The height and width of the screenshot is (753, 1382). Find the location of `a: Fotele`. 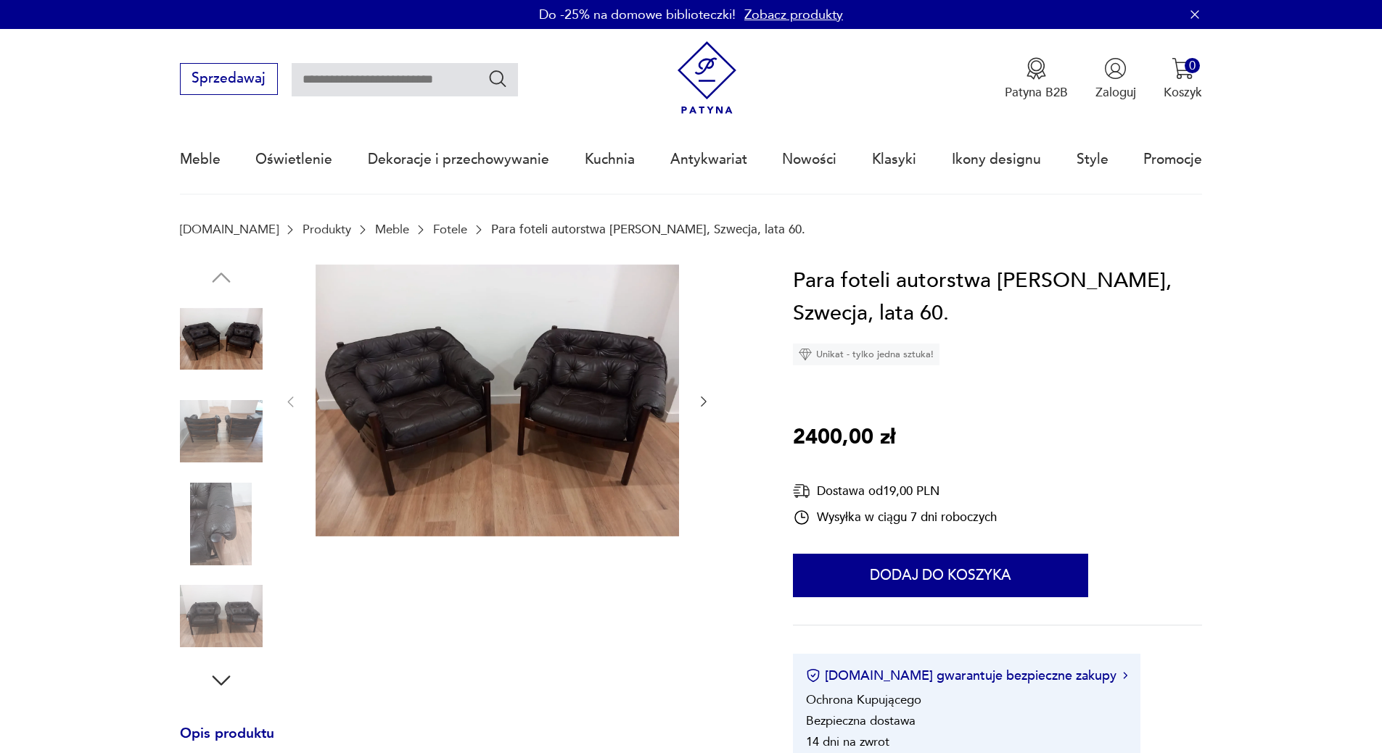

a: Fotele is located at coordinates (450, 229).